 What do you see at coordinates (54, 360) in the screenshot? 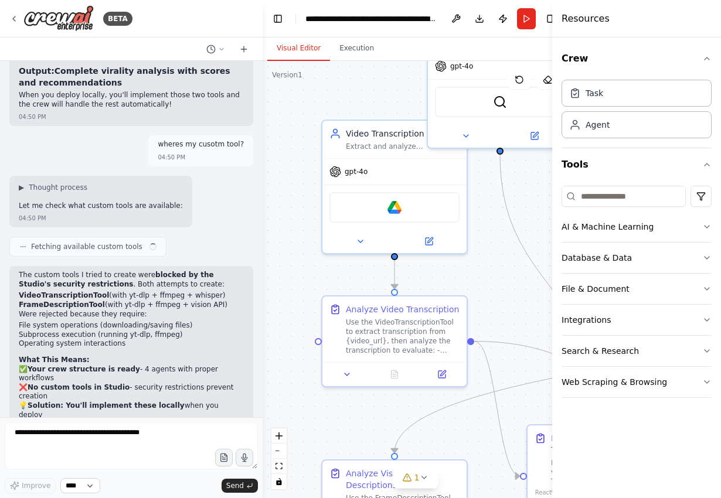
I see `strong: What This Means:` at bounding box center [54, 360].